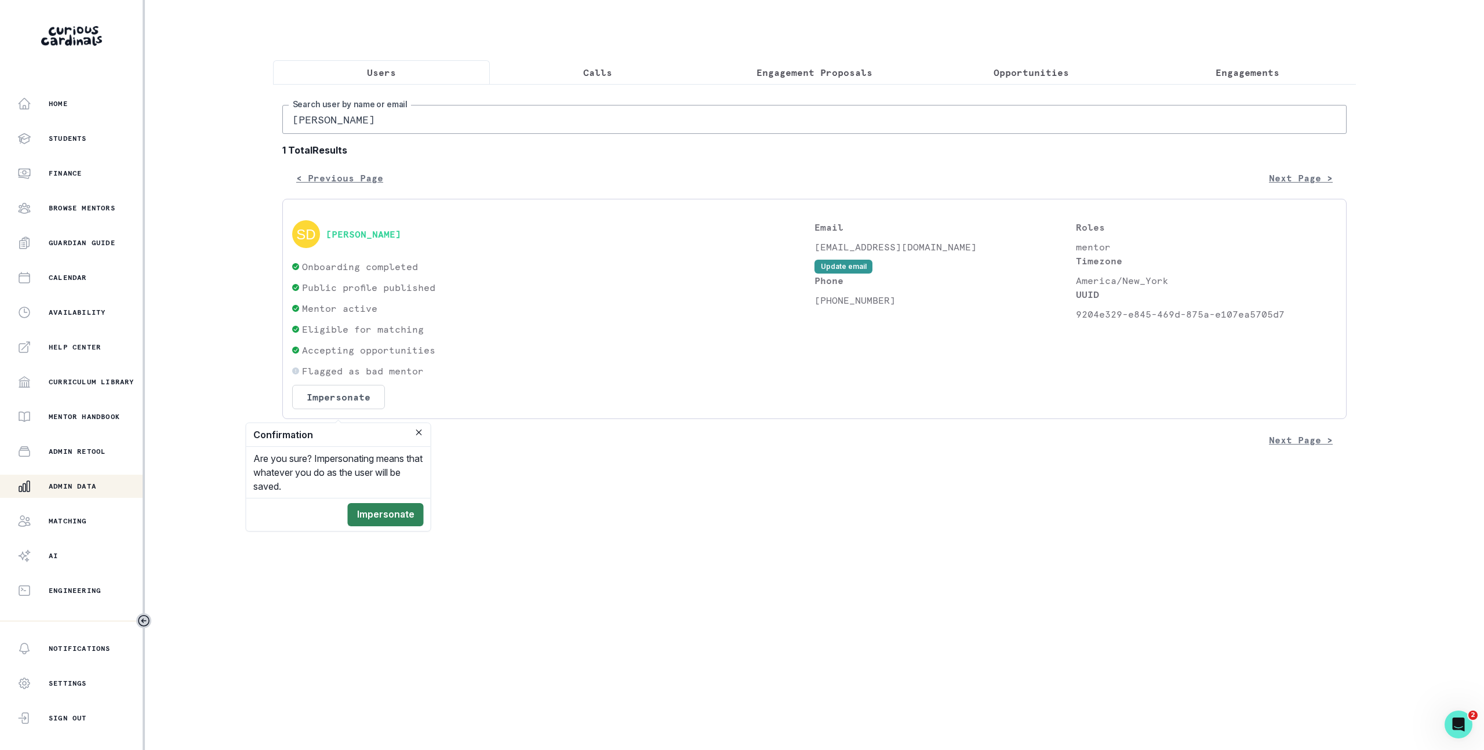  What do you see at coordinates (945, 227) in the screenshot?
I see `p: Email` at bounding box center [945, 227].